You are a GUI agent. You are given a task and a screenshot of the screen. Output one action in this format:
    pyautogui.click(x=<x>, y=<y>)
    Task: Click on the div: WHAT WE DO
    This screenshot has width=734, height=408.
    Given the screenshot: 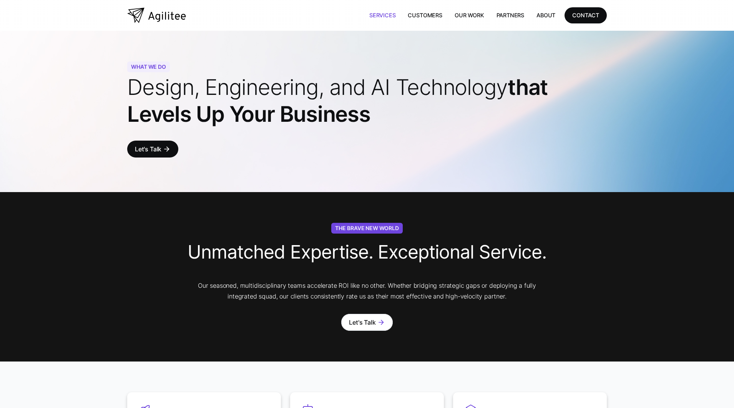 What is the action you would take?
    pyautogui.click(x=148, y=67)
    